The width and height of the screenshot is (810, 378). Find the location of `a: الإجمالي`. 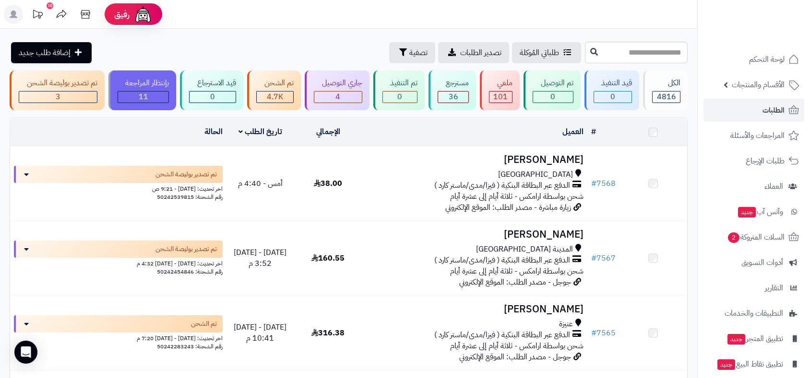

a: الإجمالي is located at coordinates (328, 132).